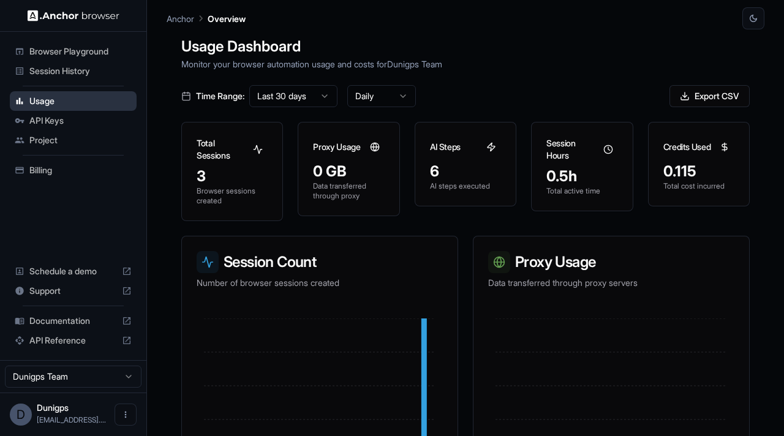  I want to click on div: Browser Playground, so click(73, 51).